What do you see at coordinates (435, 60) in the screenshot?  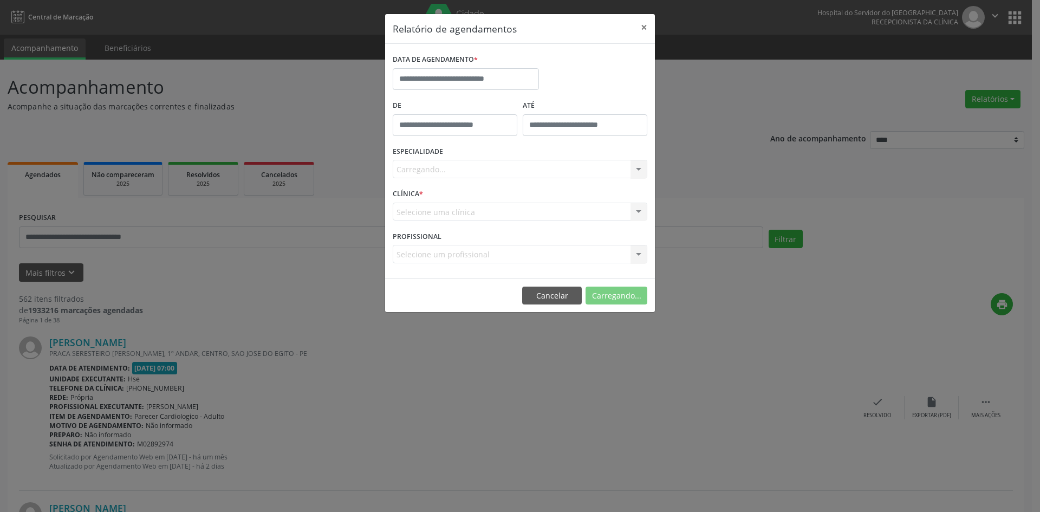 I see `label: DATA DE AGENDAMENTO` at bounding box center [435, 60].